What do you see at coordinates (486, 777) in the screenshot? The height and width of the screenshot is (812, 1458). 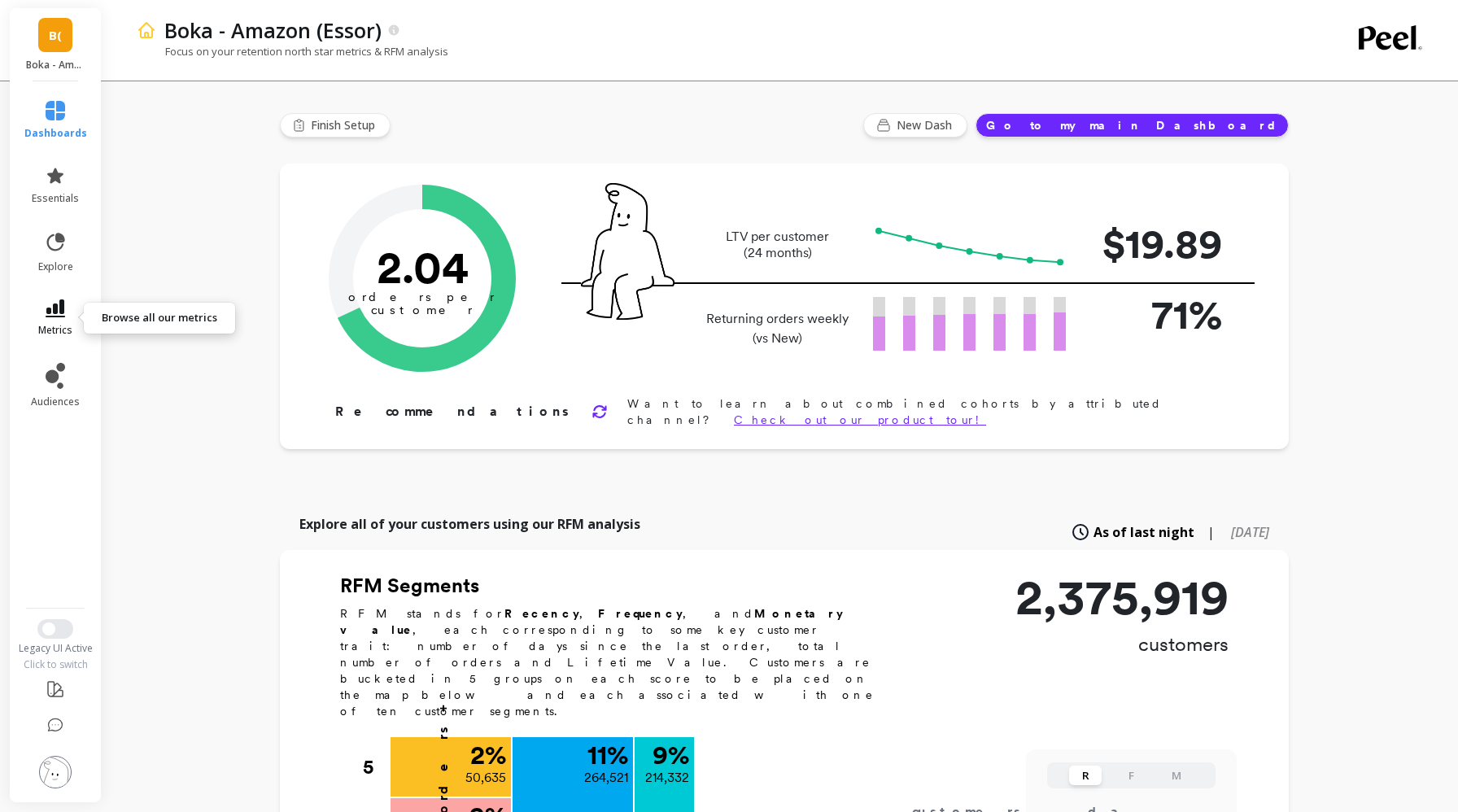 I see `p: 50,635` at bounding box center [486, 777].